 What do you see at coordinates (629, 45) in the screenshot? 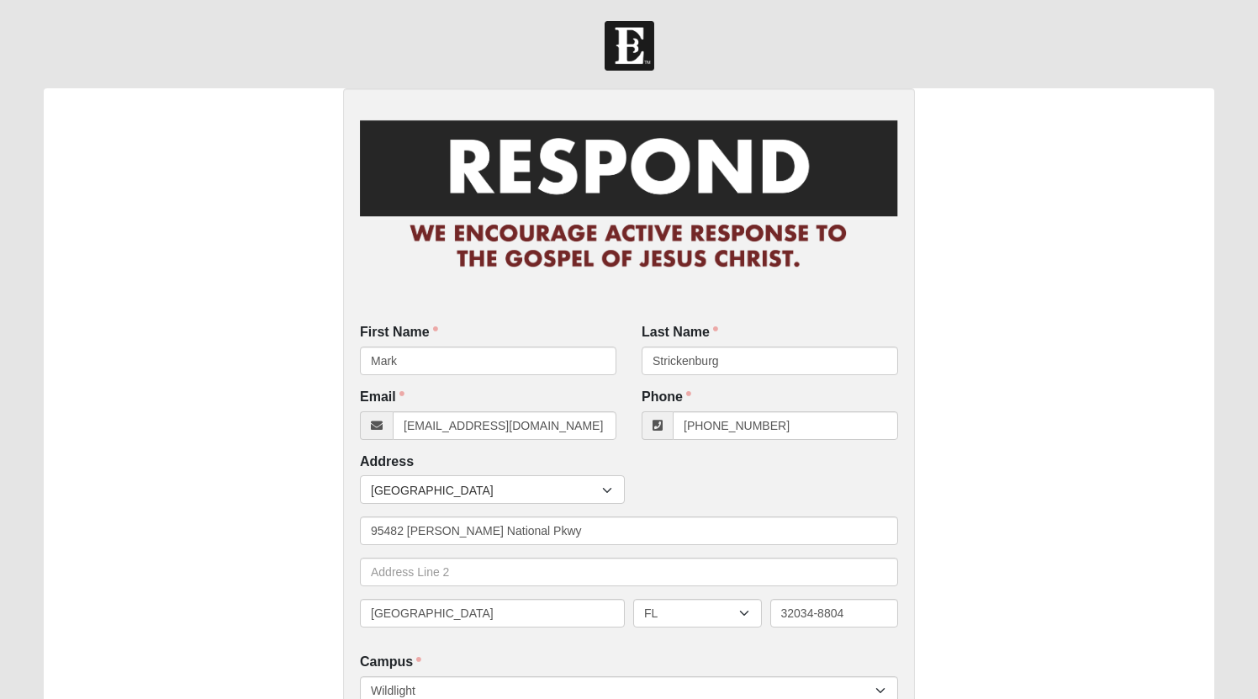
I see `img: Church of Eleven22 Logo` at bounding box center [629, 45].